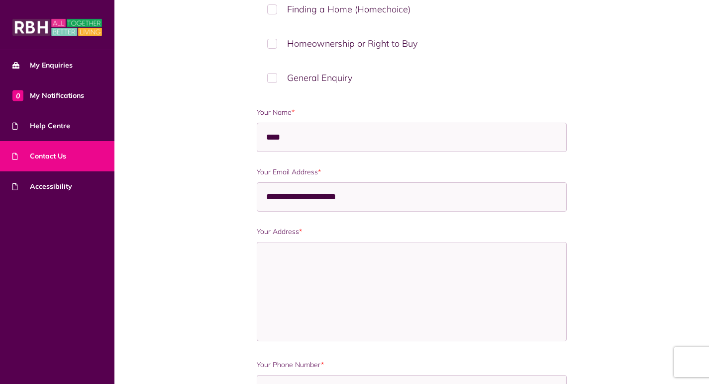  I want to click on span: Accessibility, so click(42, 186).